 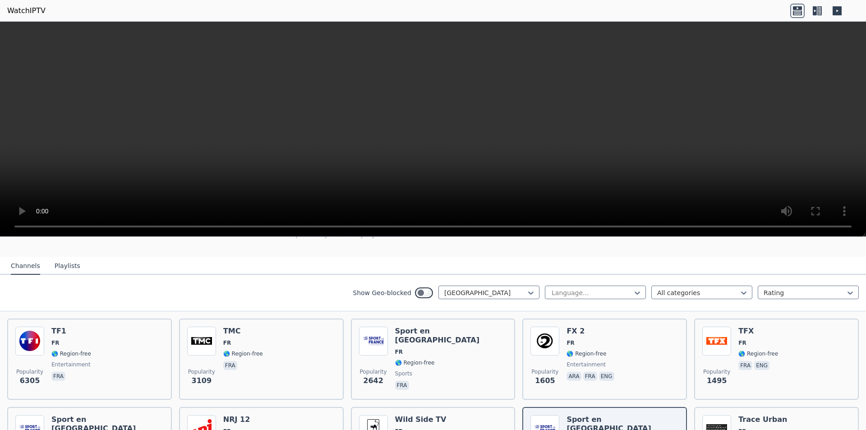 I want to click on h6: Wild Side TV, so click(x=421, y=420).